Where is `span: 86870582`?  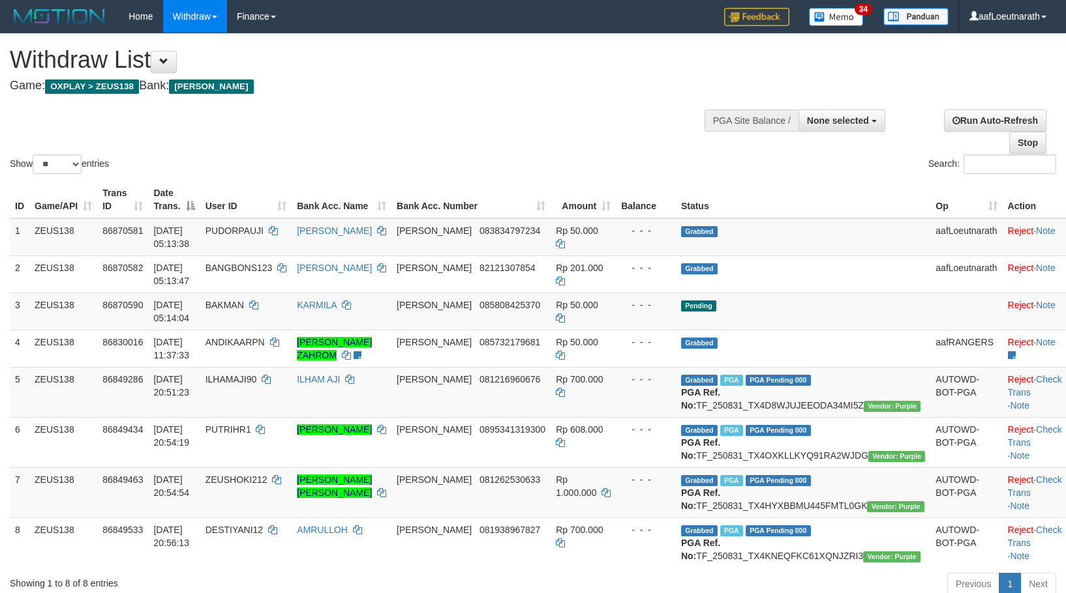 span: 86870582 is located at coordinates (123, 268).